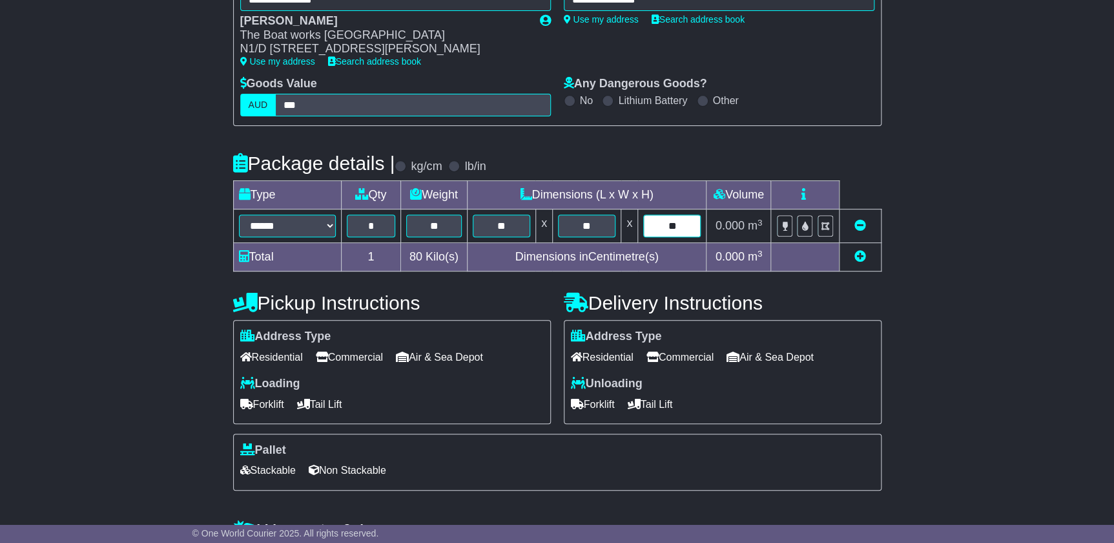 This screenshot has width=1114, height=543. Describe the element at coordinates (860, 256) in the screenshot. I see `a: Add new item` at that location.